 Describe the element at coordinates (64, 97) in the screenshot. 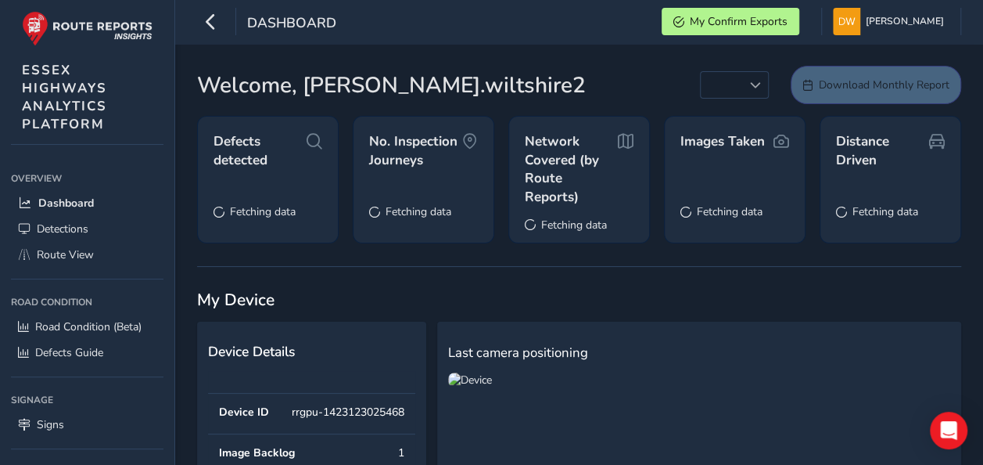

I see `span: ESSEX HIGHWAYS ANALYTICS PLATFORM` at that location.